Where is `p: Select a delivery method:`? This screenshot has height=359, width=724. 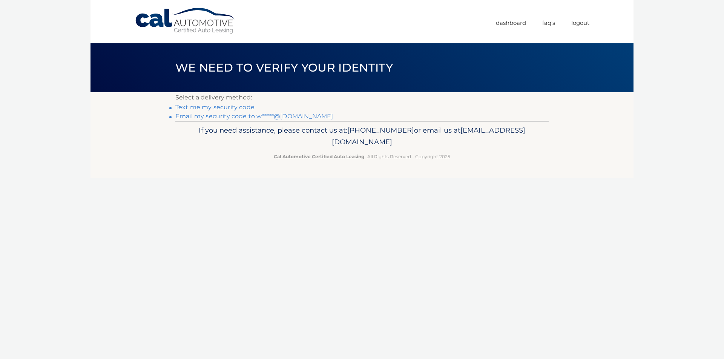 p: Select a delivery method: is located at coordinates (362, 98).